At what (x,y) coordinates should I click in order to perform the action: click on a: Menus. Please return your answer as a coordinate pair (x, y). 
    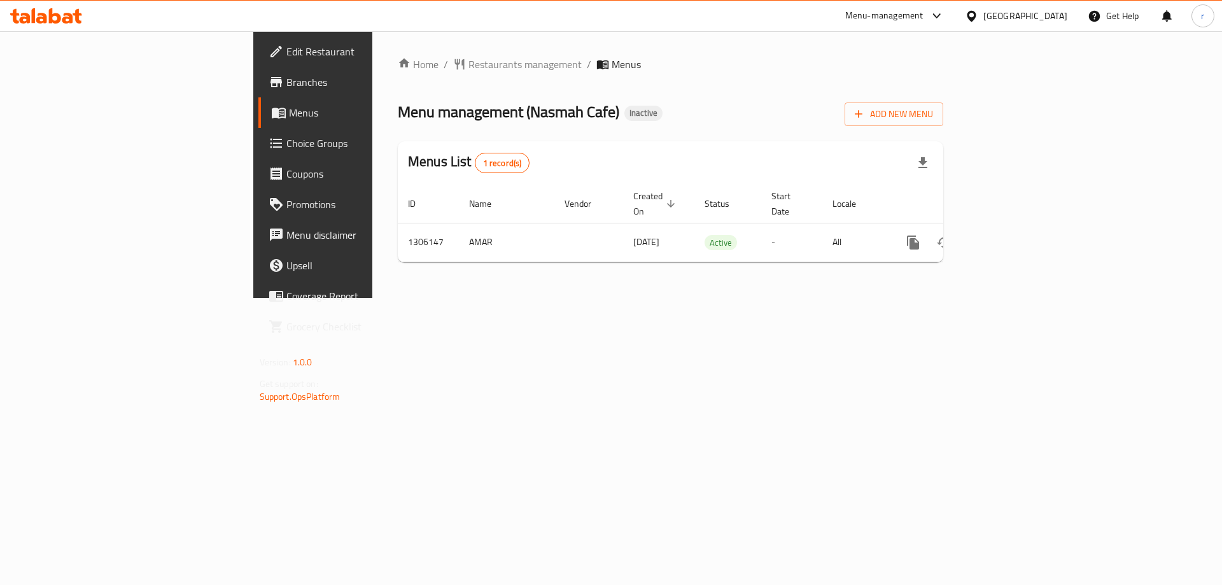
    Looking at the image, I should click on (358, 113).